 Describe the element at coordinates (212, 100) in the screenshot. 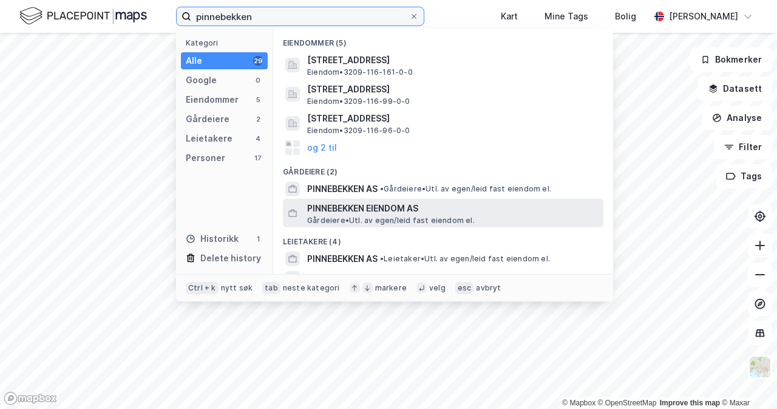

I see `div: Eiendommer` at that location.